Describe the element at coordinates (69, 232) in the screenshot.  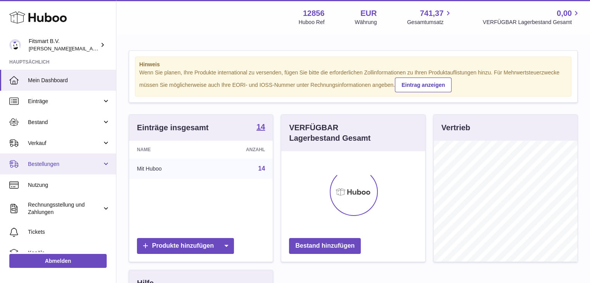
I see `span: Tickets` at that location.